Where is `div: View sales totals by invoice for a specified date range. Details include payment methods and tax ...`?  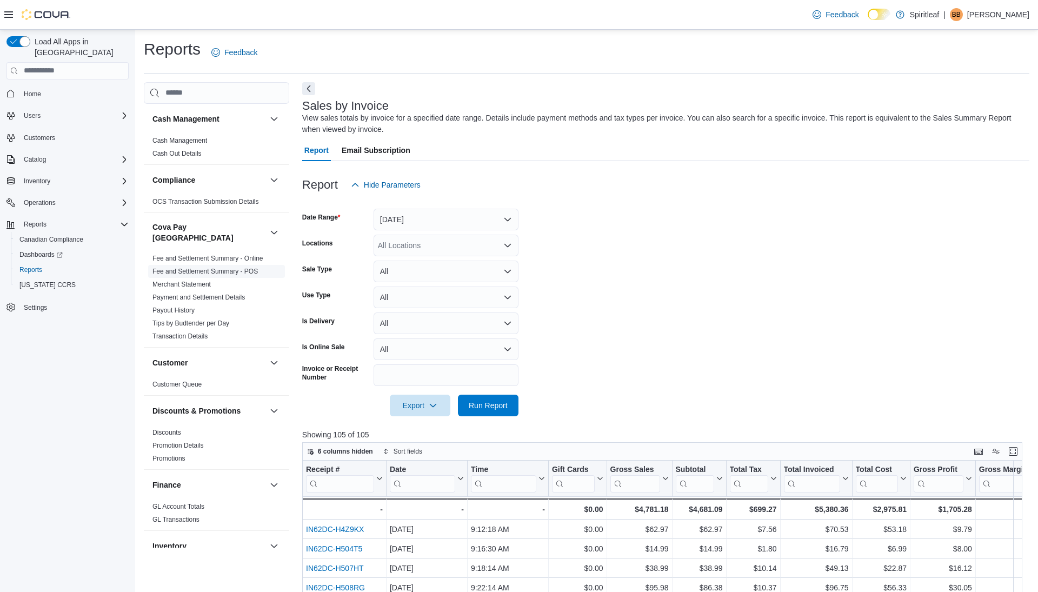
div: View sales totals by invoice for a specified date range. Details include payment methods and tax ... is located at coordinates (663, 124).